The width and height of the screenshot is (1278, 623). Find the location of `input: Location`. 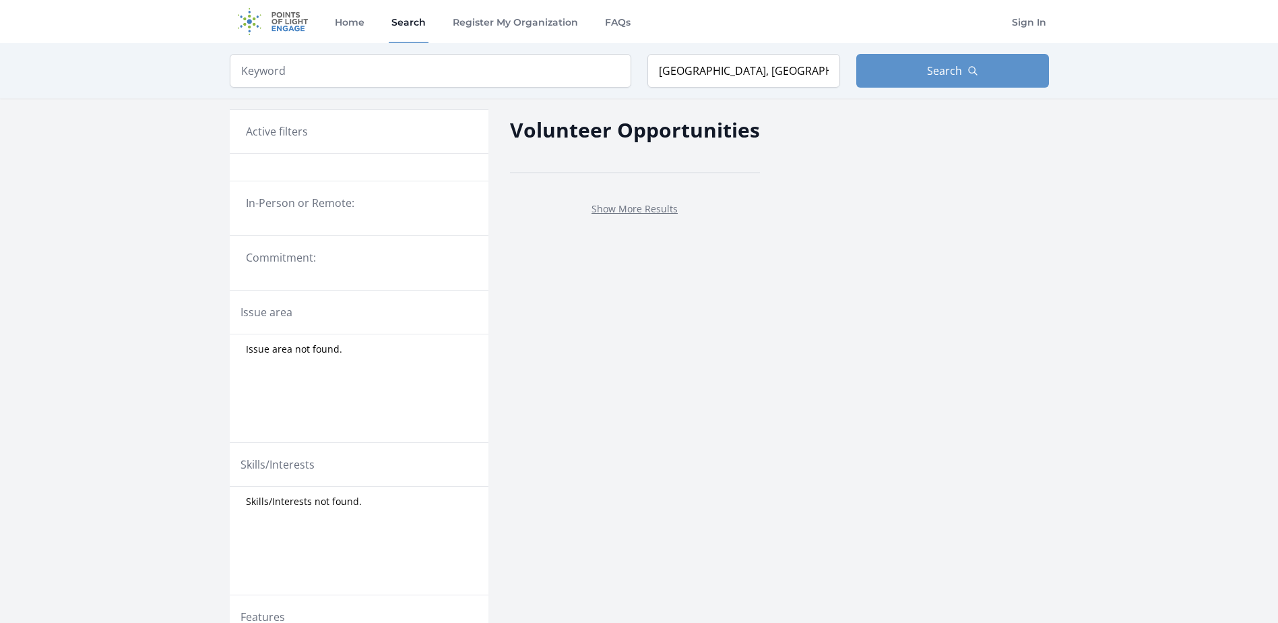

input: Location is located at coordinates (744, 71).